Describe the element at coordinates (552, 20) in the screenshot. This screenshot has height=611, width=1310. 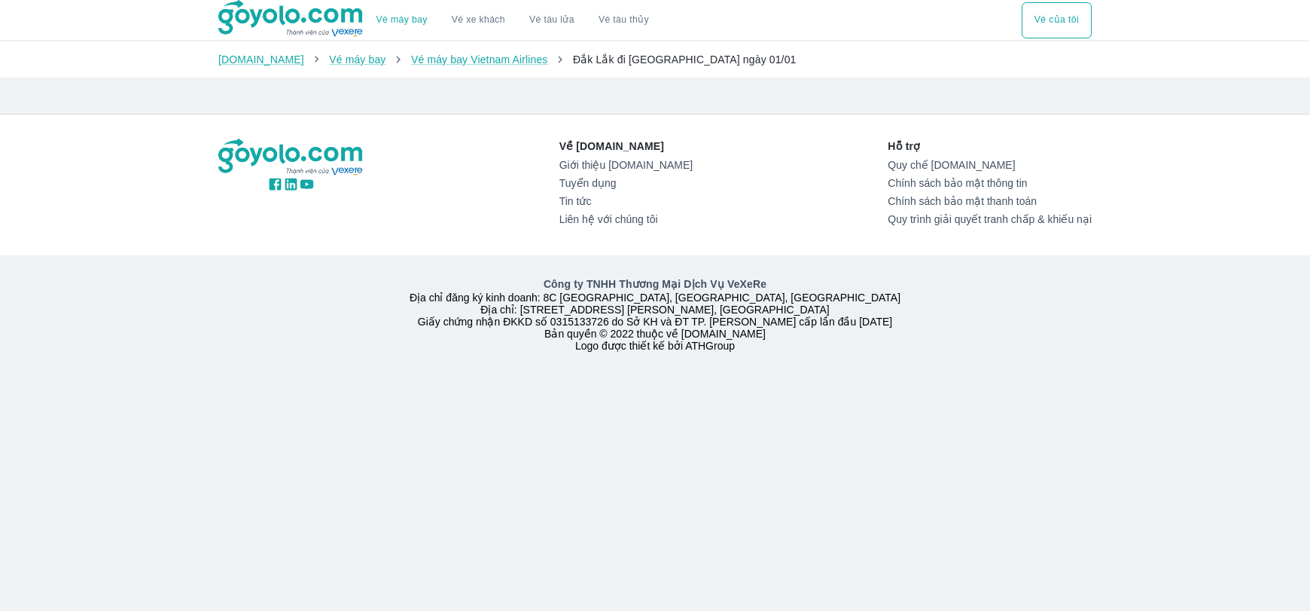
I see `a: Vé tàu lửa` at that location.